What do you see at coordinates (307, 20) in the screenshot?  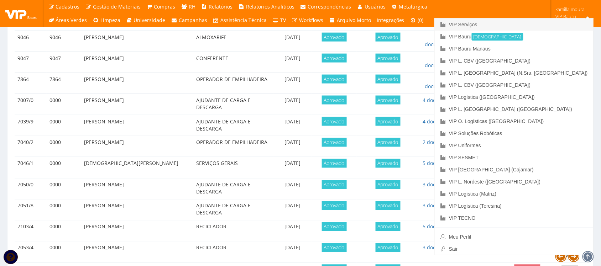 I see `a: Workflows` at bounding box center [307, 20].